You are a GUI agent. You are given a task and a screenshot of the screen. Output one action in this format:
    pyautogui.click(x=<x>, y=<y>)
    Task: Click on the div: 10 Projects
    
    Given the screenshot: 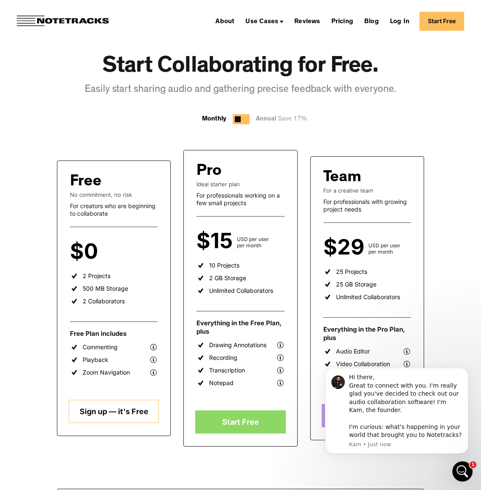 What is the action you would take?
    pyautogui.click(x=224, y=266)
    